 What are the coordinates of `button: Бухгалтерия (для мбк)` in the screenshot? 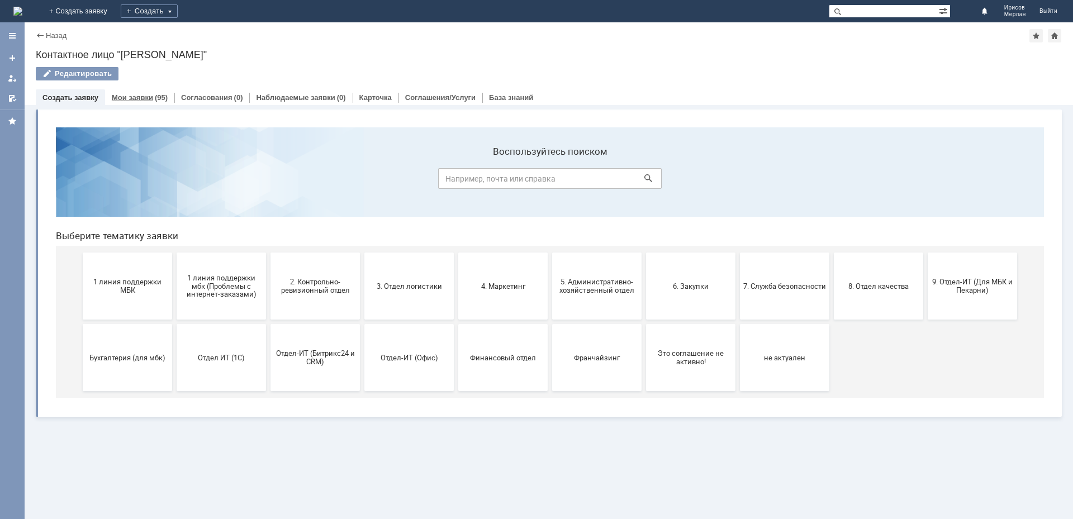 It's located at (80, 239).